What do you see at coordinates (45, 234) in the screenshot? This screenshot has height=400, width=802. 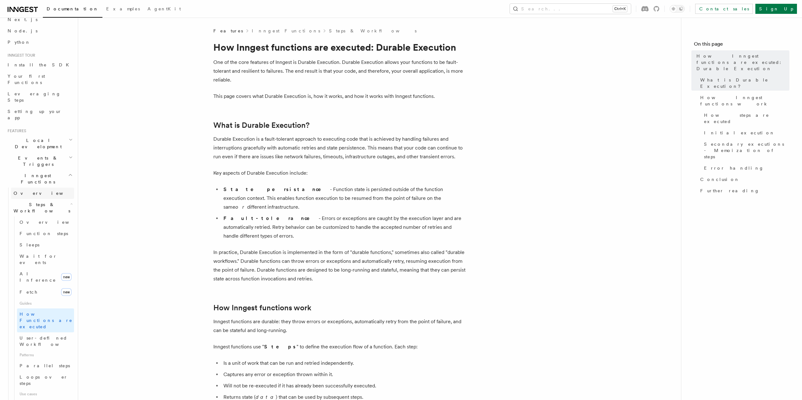 I see `a: Function steps` at bounding box center [45, 234].